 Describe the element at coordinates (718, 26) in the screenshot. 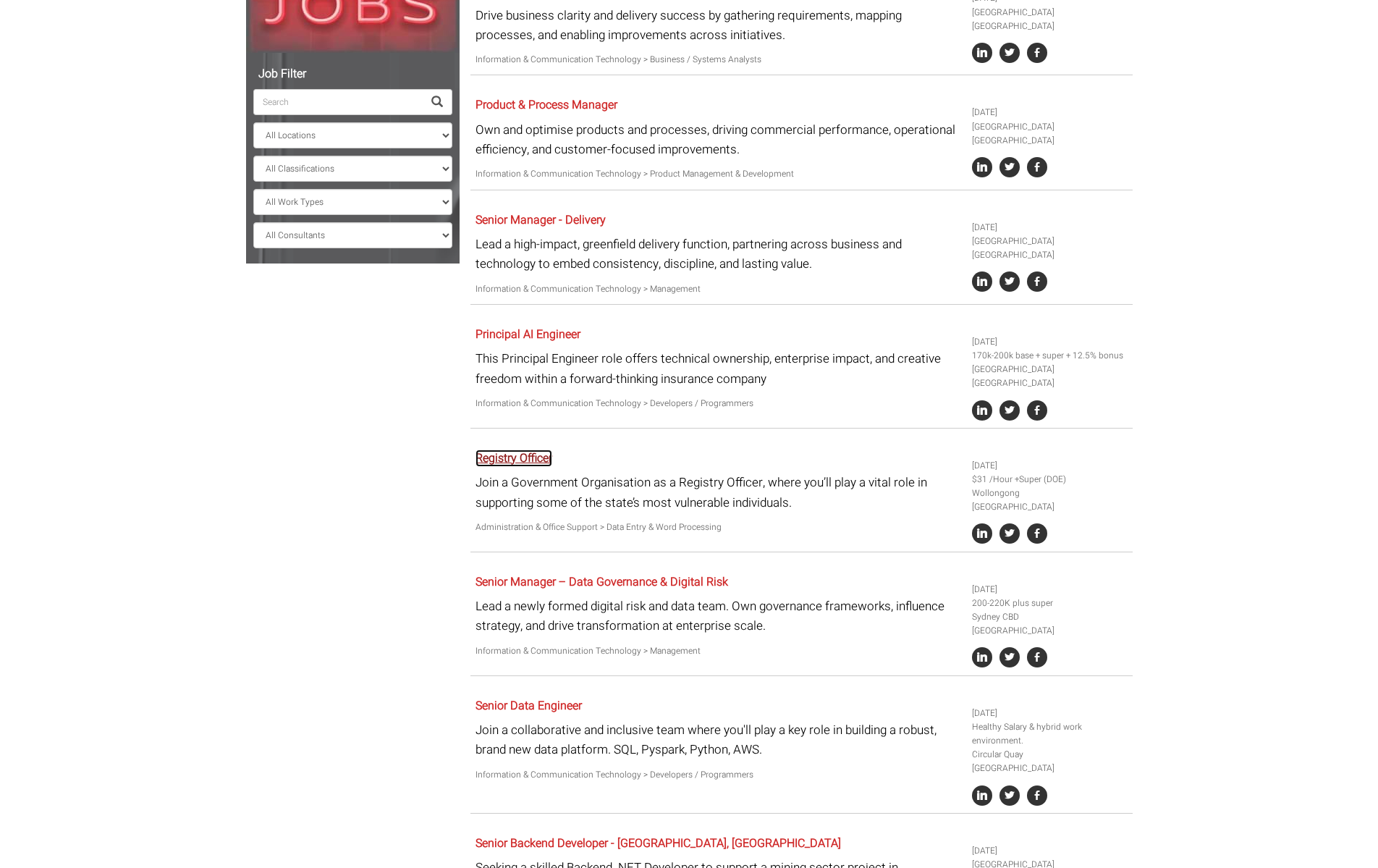

I see `p: Drive business clarity and delivery success by gathering requirements, mapping processes, and ena...` at that location.